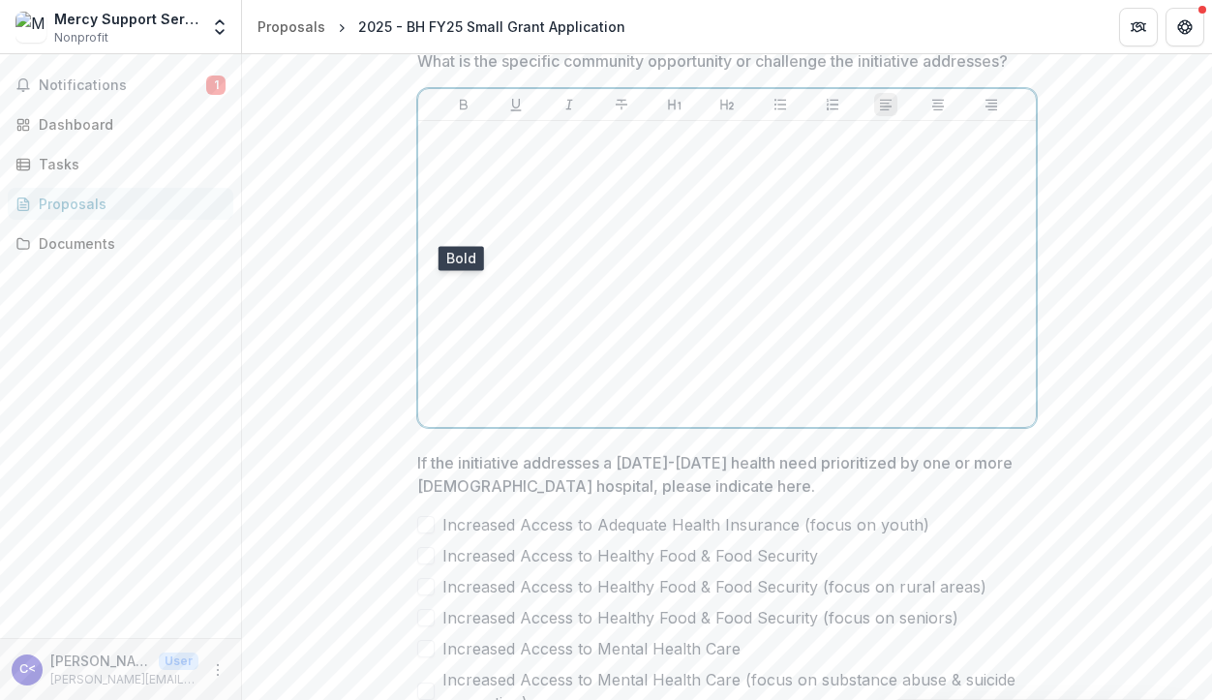 The image size is (1212, 700). I want to click on p: User, so click(178, 661).